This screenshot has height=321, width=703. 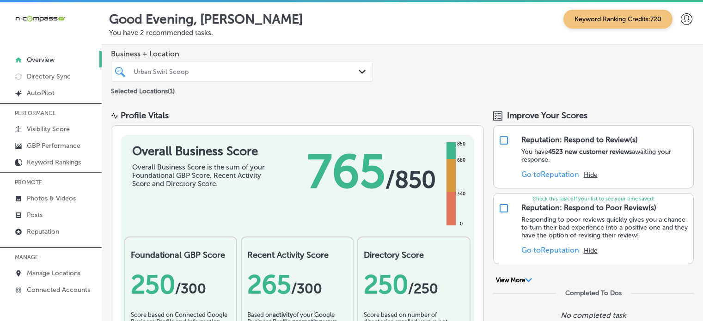 I want to click on div: 340, so click(x=462, y=194).